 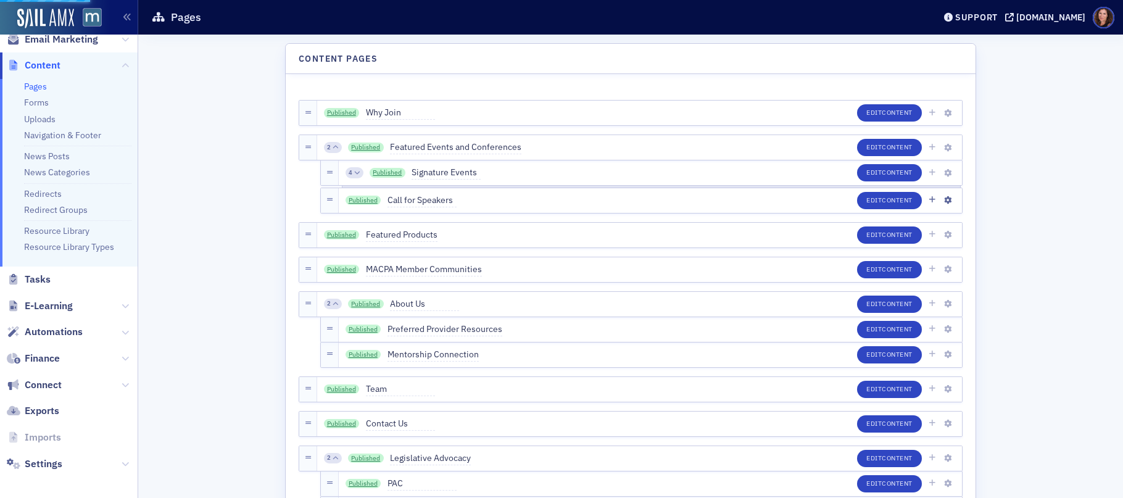 I want to click on span: PAC, so click(x=422, y=484).